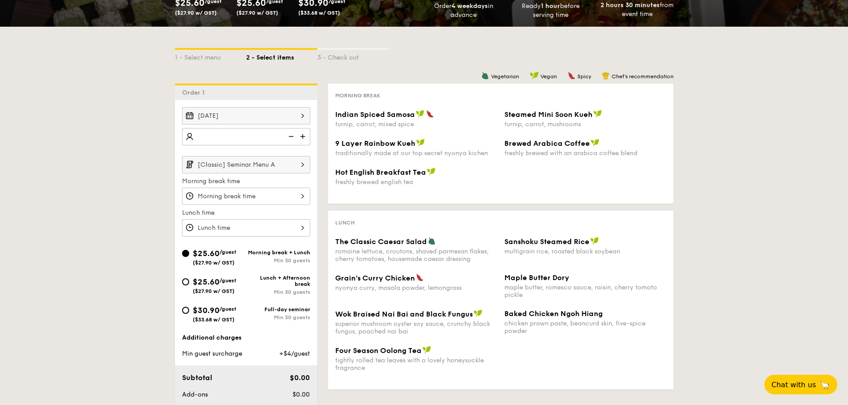 This screenshot has height=405, width=848. What do you see at coordinates (303, 137) in the screenshot?
I see `img: icon-add.58712e84.svg` at bounding box center [303, 137].